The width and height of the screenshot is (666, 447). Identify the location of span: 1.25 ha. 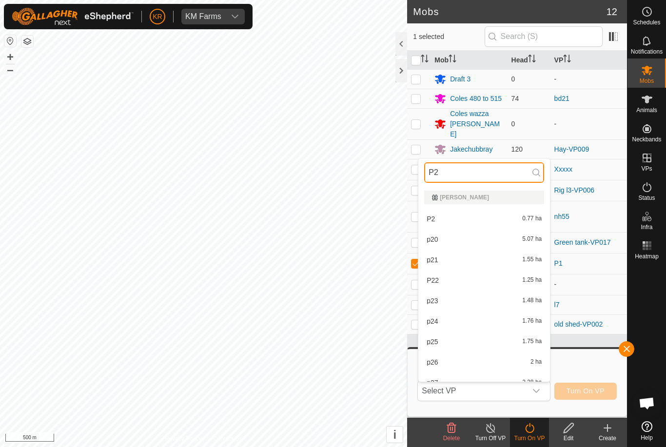
(532, 280).